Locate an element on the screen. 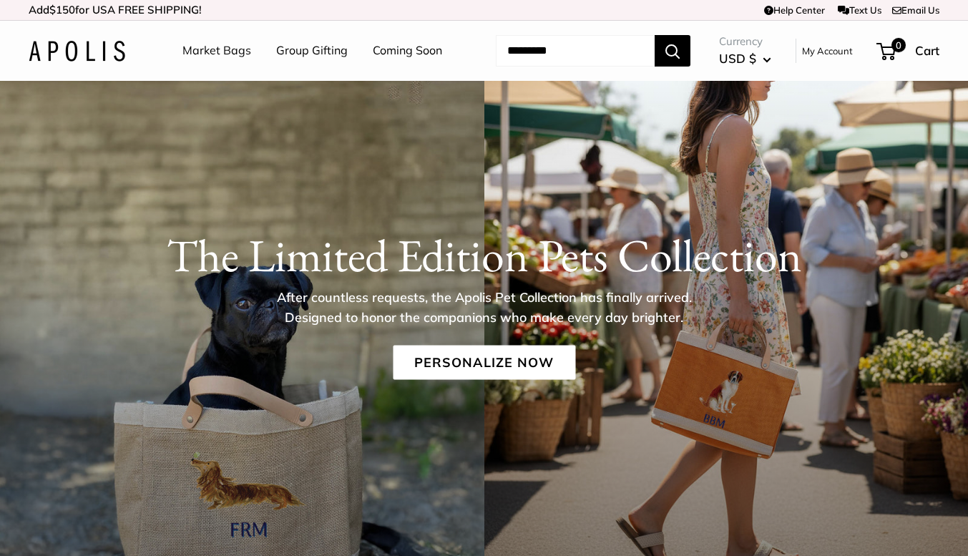 The image size is (968, 556). a: 0 Cart is located at coordinates (908, 51).